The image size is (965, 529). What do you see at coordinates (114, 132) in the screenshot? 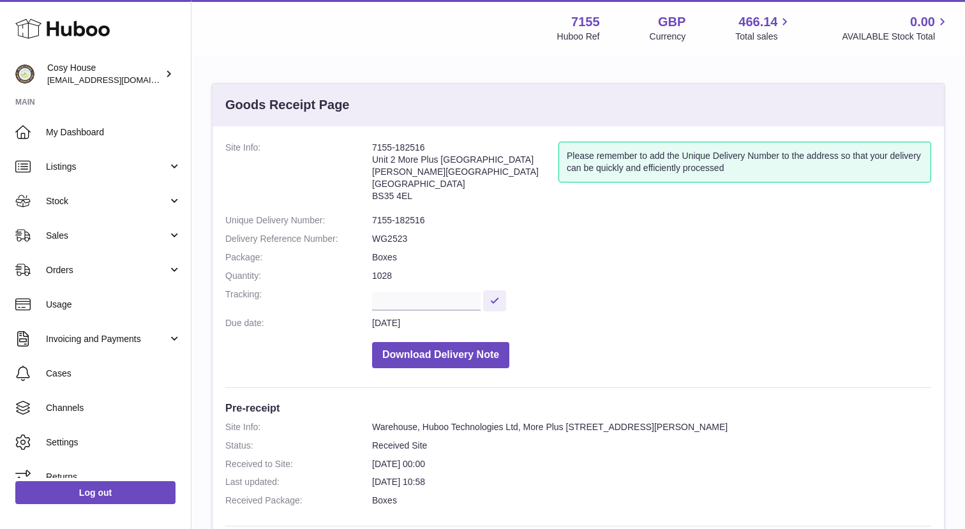
I see `span: My Dashboard` at bounding box center [114, 132].